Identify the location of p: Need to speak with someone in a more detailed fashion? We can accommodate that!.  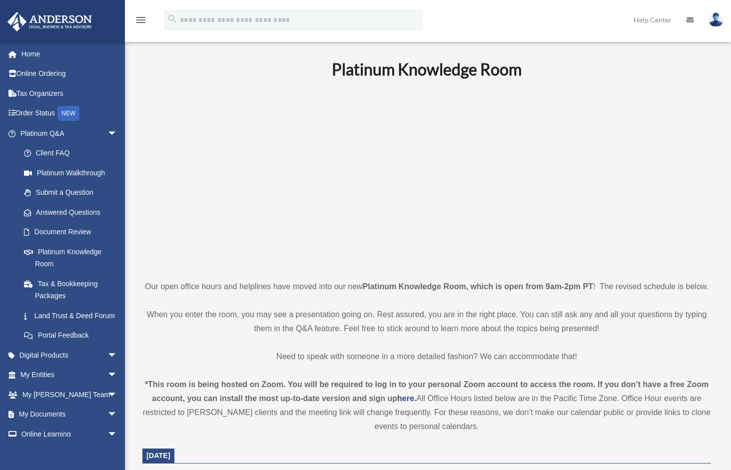
(427, 357).